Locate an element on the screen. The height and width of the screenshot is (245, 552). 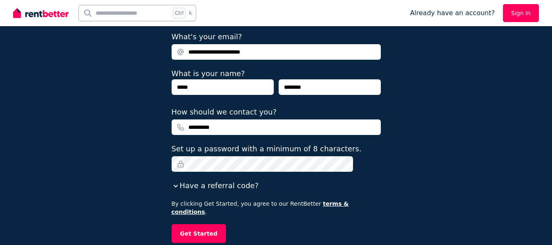
label: Set up a password with a minimum of 8 characters. is located at coordinates (266, 149).